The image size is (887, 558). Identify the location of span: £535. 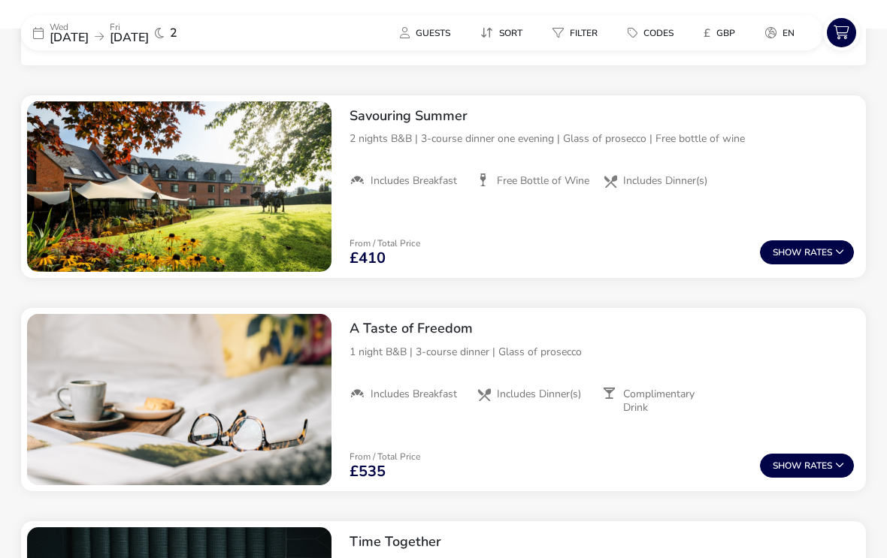
(367, 472).